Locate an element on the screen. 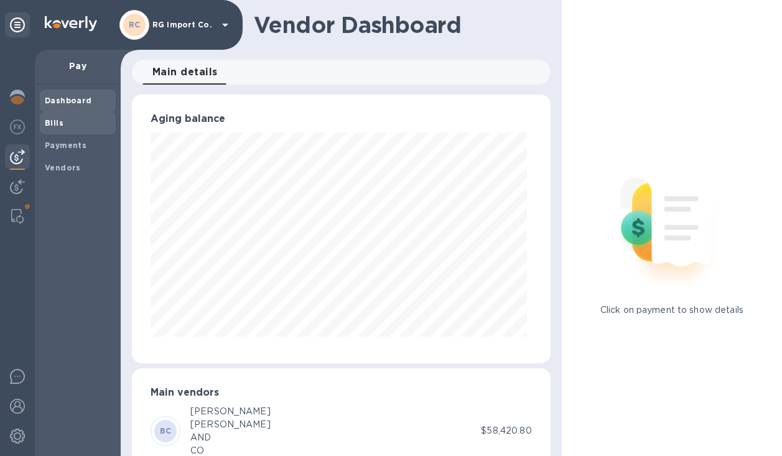 The width and height of the screenshot is (782, 456). h1: Vendor Dashboard is located at coordinates (398, 25).